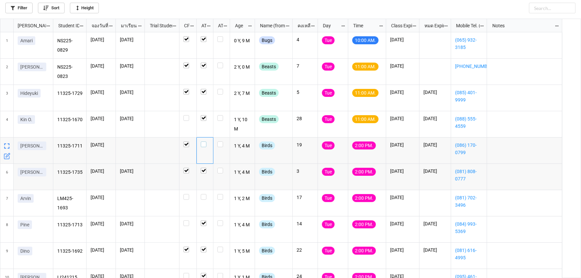  What do you see at coordinates (400, 26) in the screenshot?
I see `div: Class Expiration` at bounding box center [400, 26].